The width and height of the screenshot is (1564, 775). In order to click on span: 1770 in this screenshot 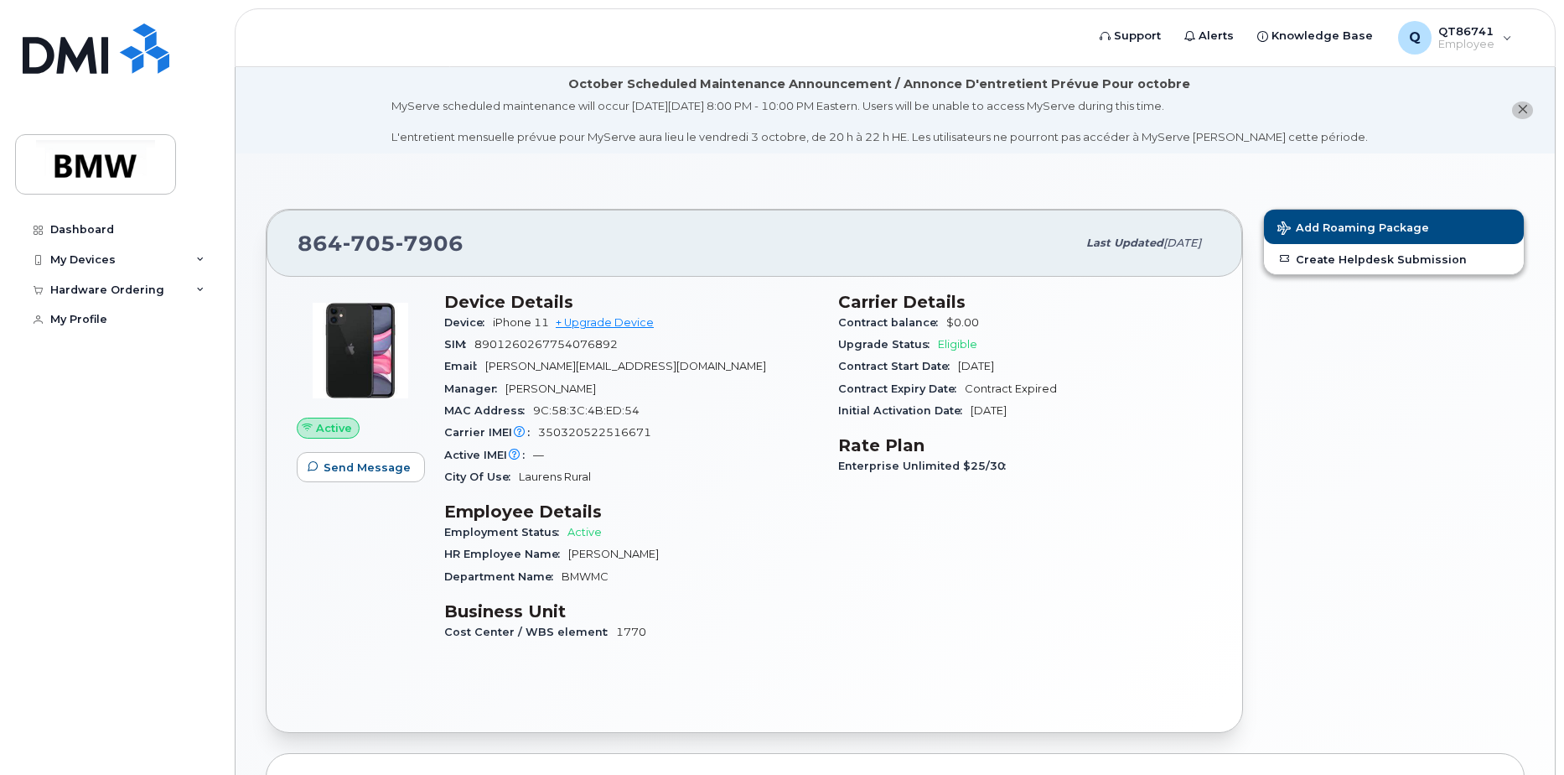, I will do `click(631, 631)`.